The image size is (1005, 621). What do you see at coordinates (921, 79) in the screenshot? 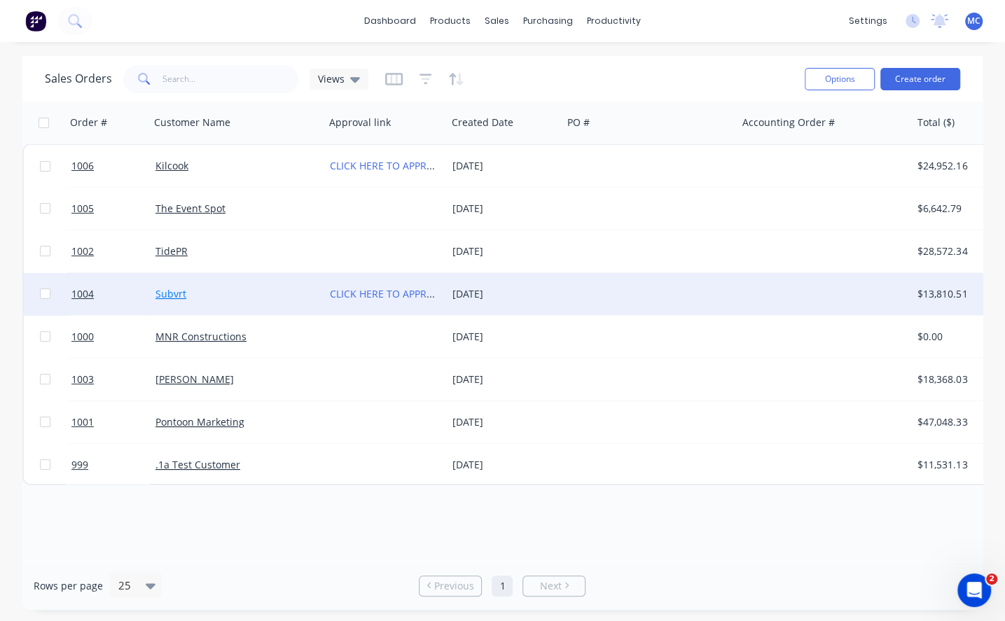
I see `button: Create order` at bounding box center [921, 79].